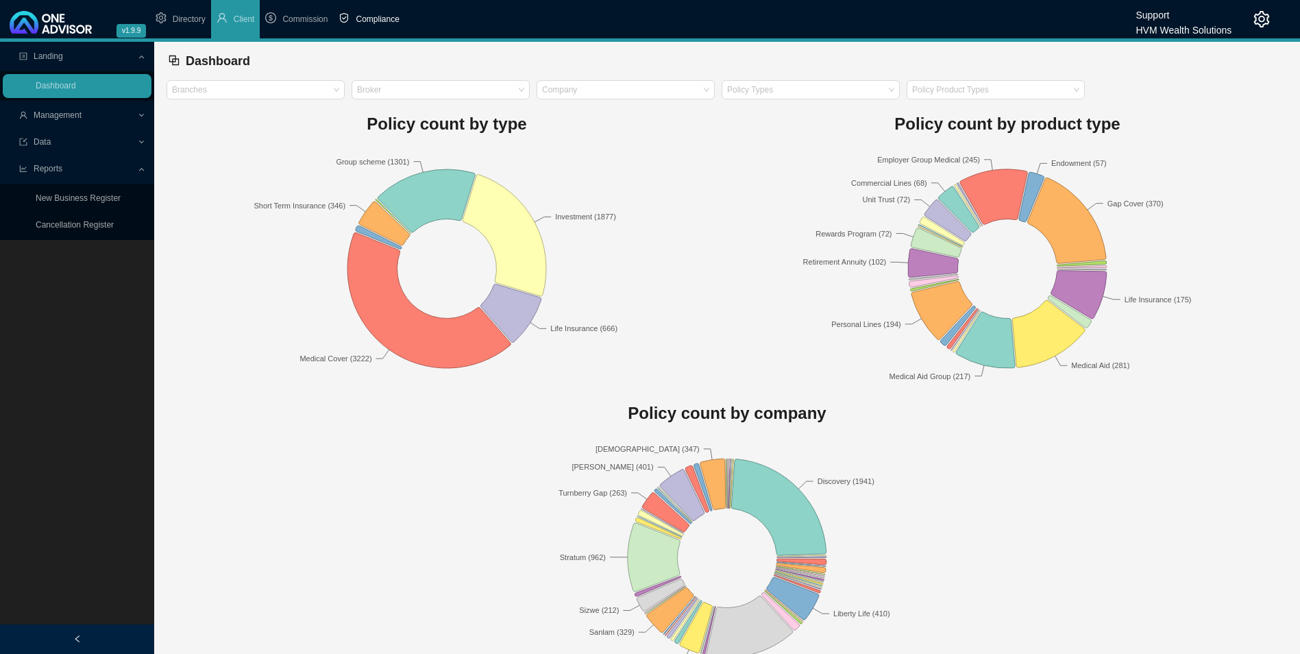 This screenshot has width=1300, height=654. I want to click on span: import, so click(23, 142).